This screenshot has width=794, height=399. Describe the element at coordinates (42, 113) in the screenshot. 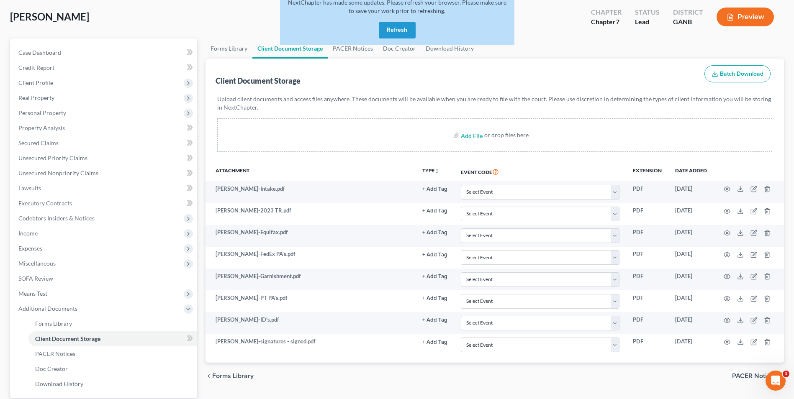

I see `span: Personal Property` at that location.